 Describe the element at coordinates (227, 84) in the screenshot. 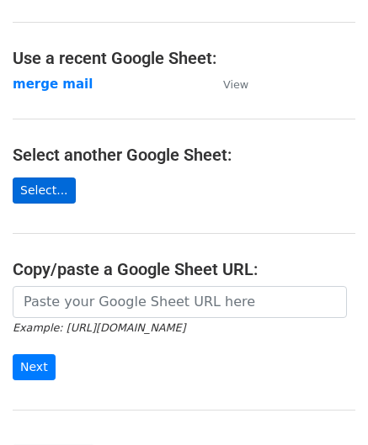

I see `a: View` at that location.